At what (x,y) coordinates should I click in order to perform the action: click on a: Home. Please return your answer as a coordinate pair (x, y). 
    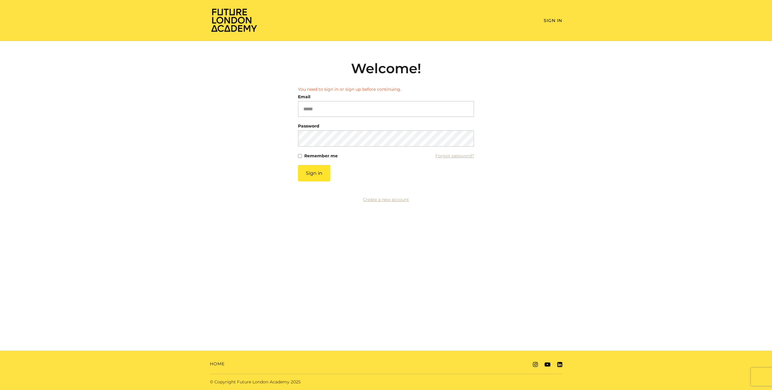
    Looking at the image, I should click on (217, 364).